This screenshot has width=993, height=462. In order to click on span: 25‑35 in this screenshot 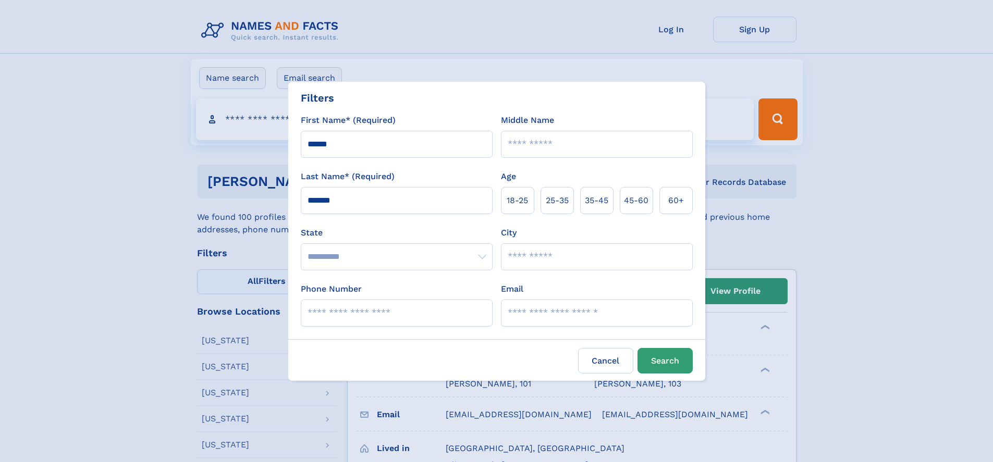, I will do `click(557, 201)`.